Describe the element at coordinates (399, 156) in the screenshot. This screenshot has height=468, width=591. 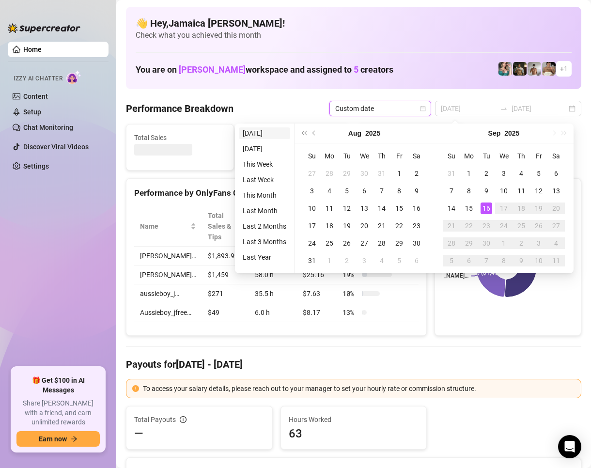
I see `th: Fr` at that location.